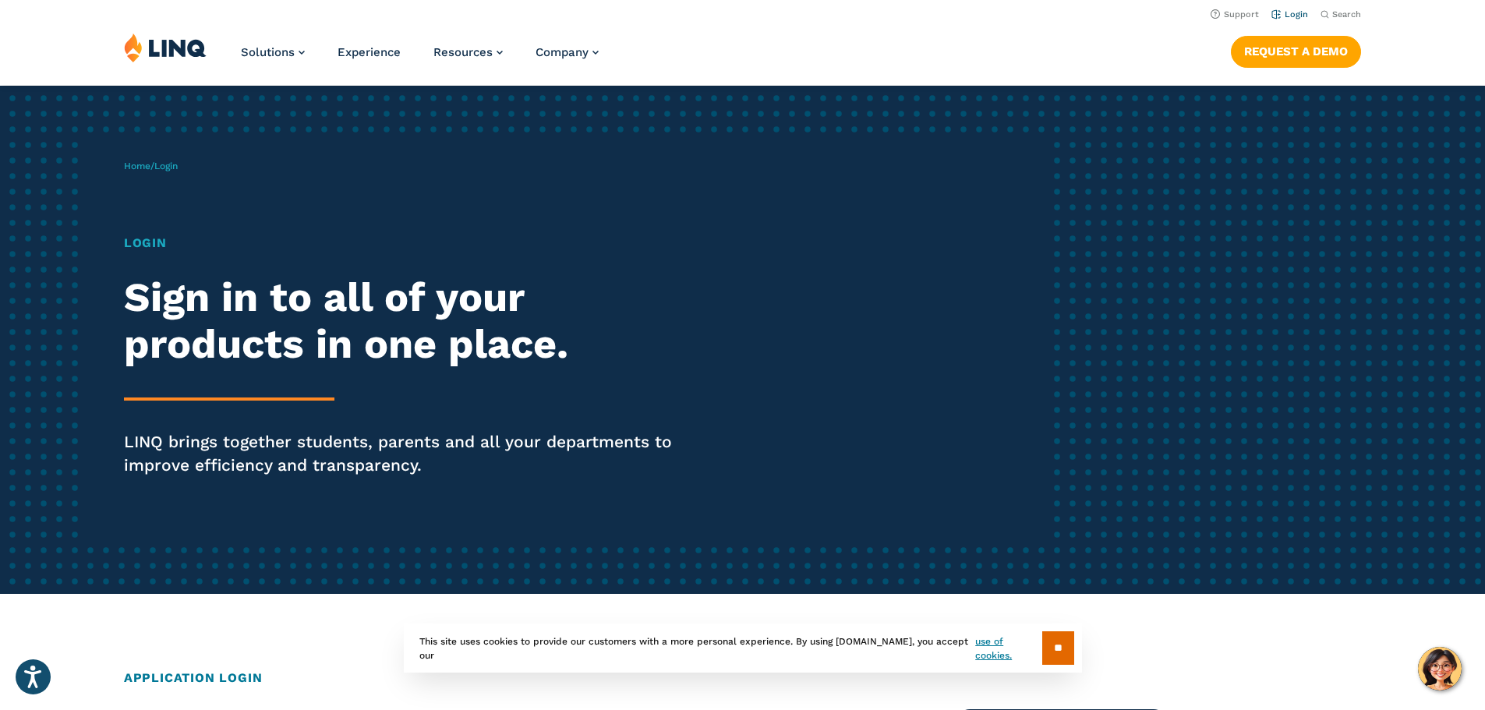 The height and width of the screenshot is (710, 1485). I want to click on span: Login, so click(166, 166).